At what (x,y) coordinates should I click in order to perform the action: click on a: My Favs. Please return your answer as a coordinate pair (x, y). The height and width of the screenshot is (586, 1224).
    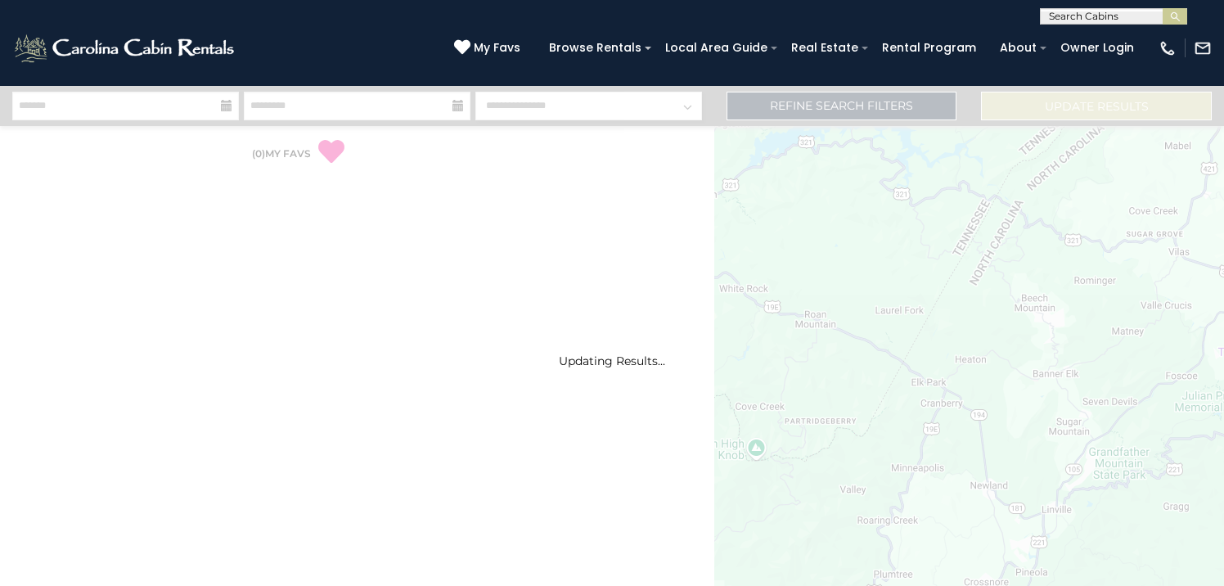
    Looking at the image, I should click on (489, 48).